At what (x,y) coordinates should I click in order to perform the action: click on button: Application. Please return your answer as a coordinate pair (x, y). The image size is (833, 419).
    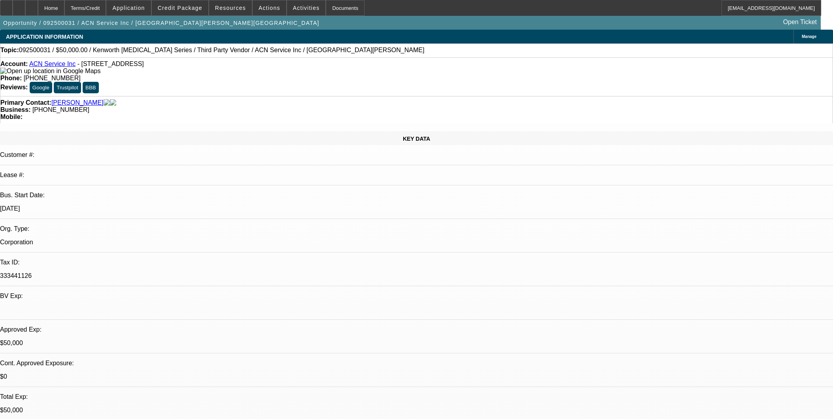
    Looking at the image, I should click on (129, 8).